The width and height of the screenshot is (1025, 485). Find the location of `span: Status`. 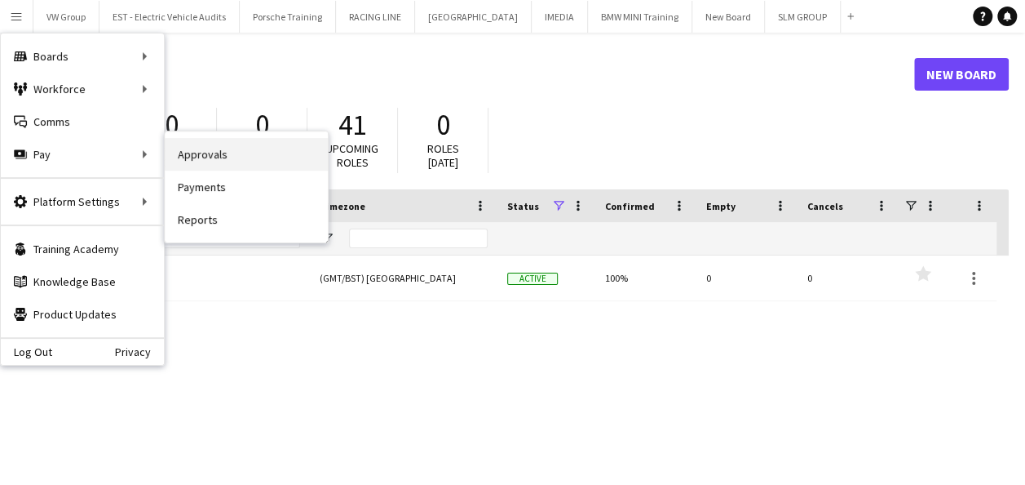

span: Status is located at coordinates (523, 206).